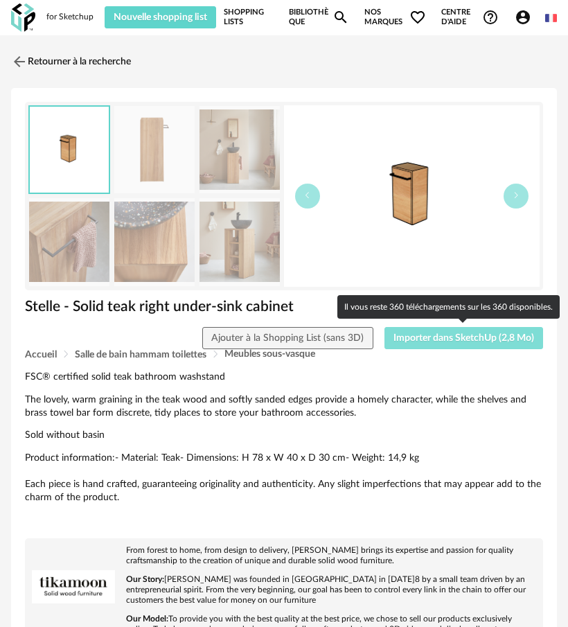 This screenshot has height=627, width=568. Describe the element at coordinates (341, 17) in the screenshot. I see `span: Magnify icon` at that location.